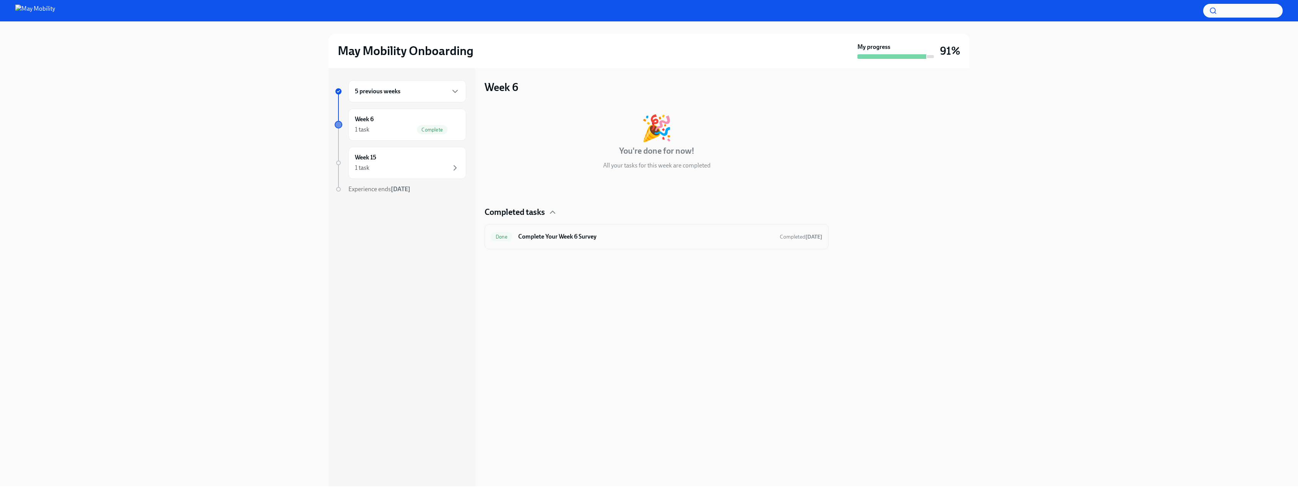  What do you see at coordinates (432, 130) in the screenshot?
I see `span: Complete` at bounding box center [432, 130].